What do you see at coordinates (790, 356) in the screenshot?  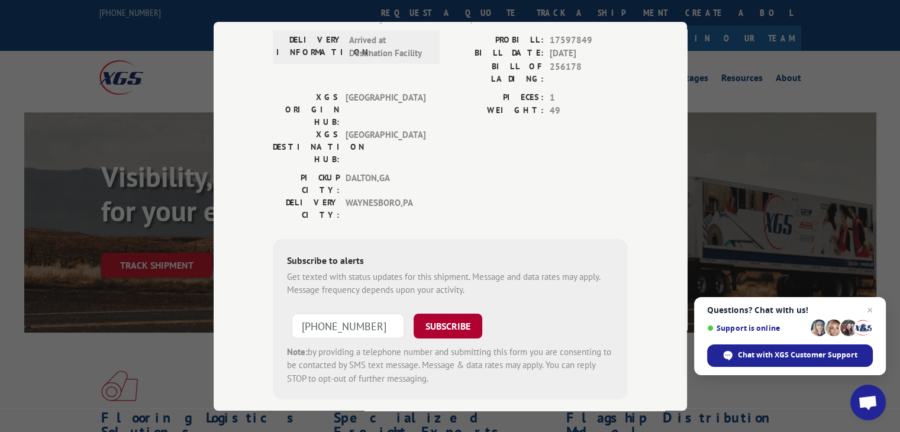 I see `div: Chat with XGS Customer Support` at bounding box center [790, 356].